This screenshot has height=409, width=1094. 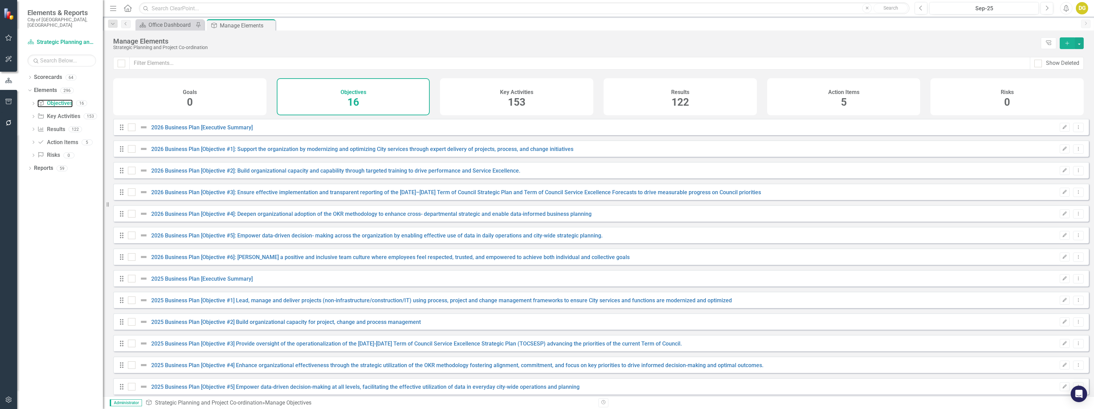 What do you see at coordinates (58, 142) in the screenshot?
I see `a: Action Items` at bounding box center [58, 142].